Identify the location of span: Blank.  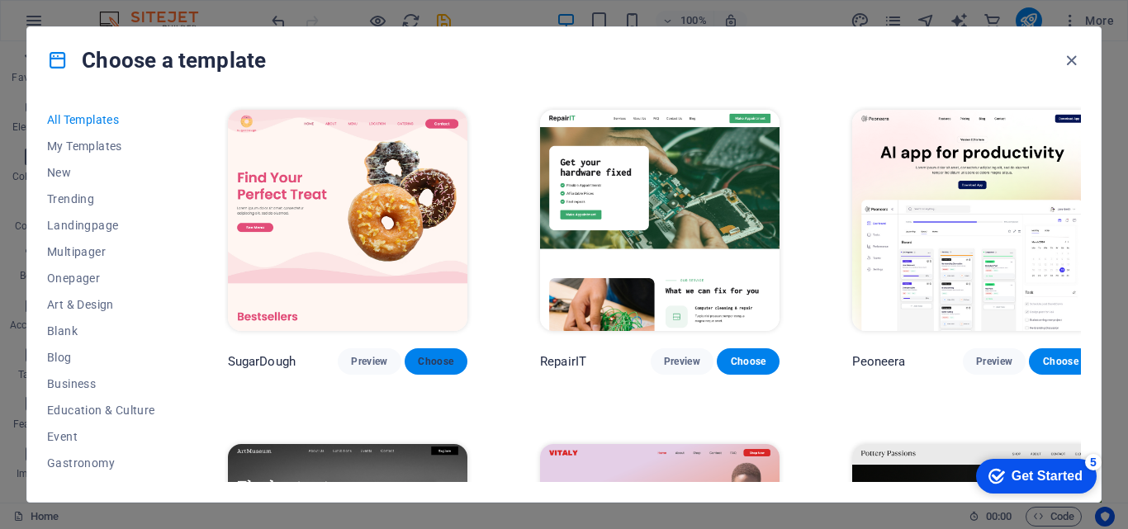
(101, 331).